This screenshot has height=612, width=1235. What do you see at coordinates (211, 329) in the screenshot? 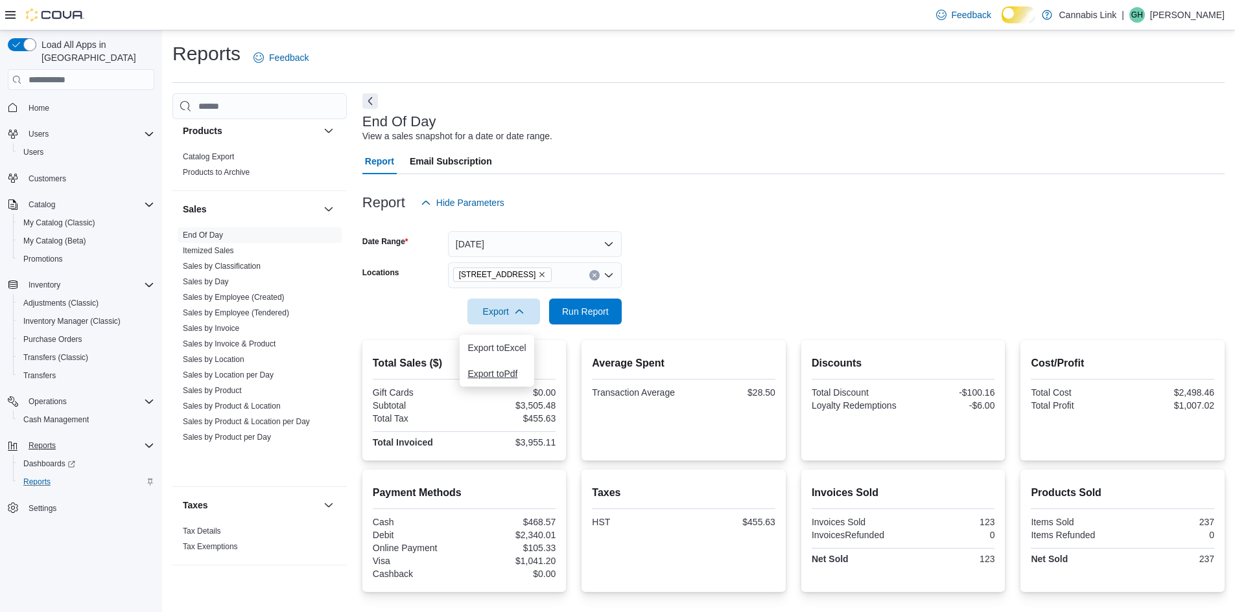
I see `a: Sales by Invoice` at bounding box center [211, 329].